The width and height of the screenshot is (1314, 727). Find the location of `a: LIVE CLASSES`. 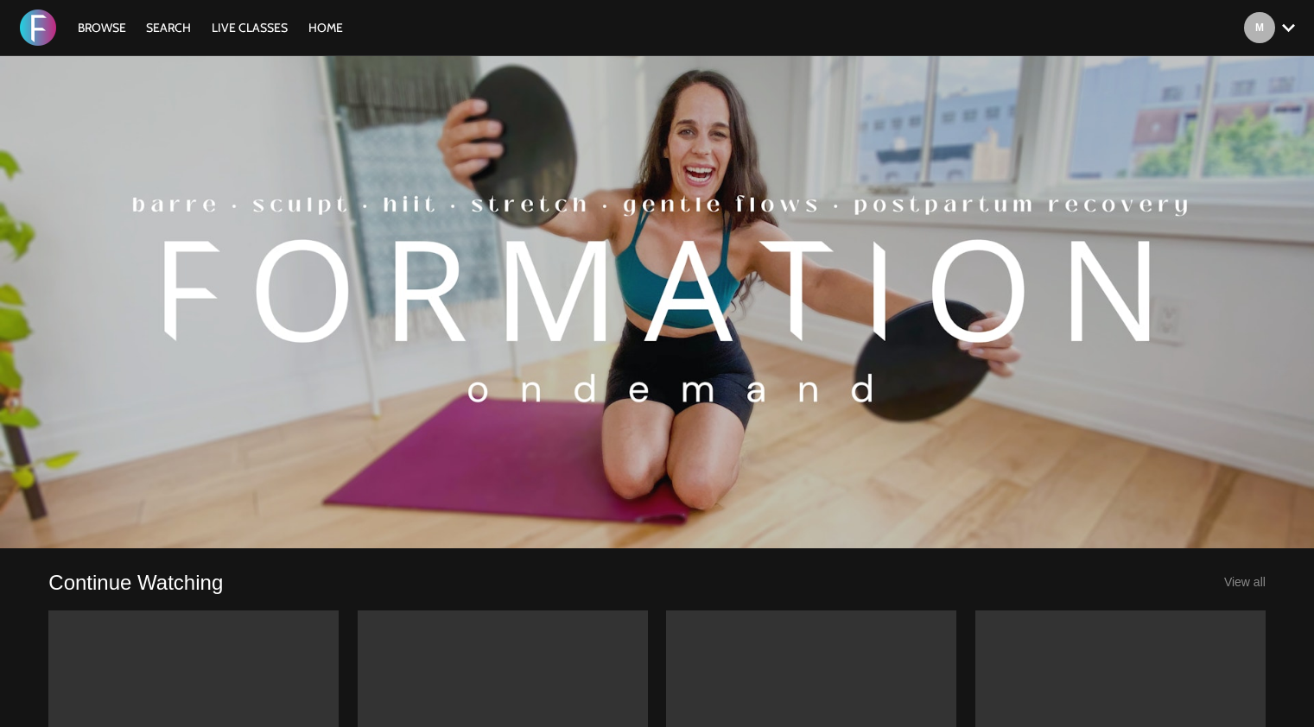

a: LIVE CLASSES is located at coordinates (250, 28).